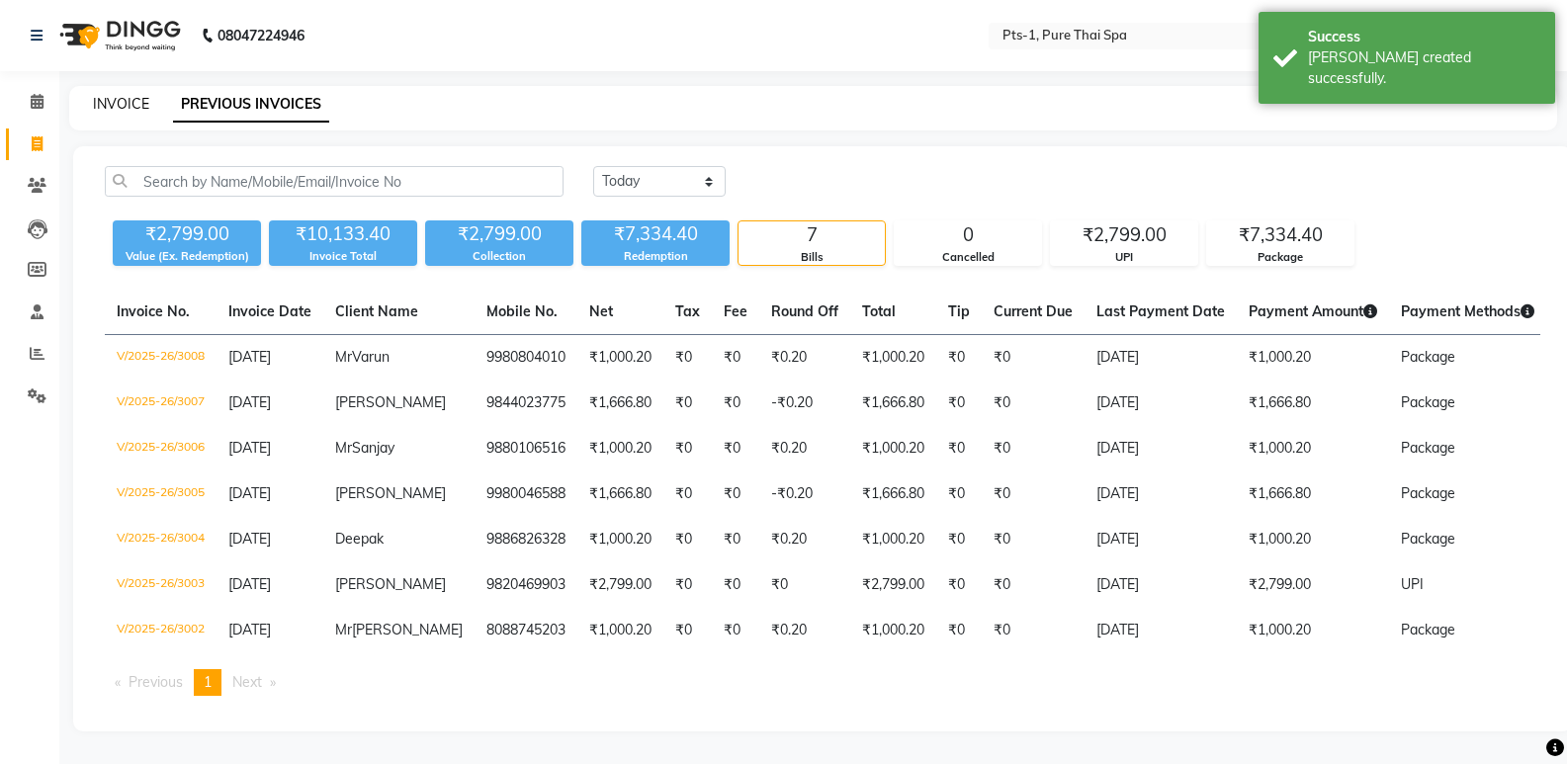 The width and height of the screenshot is (1567, 764). What do you see at coordinates (526, 449) in the screenshot?
I see `td: 9880106516` at bounding box center [526, 449].